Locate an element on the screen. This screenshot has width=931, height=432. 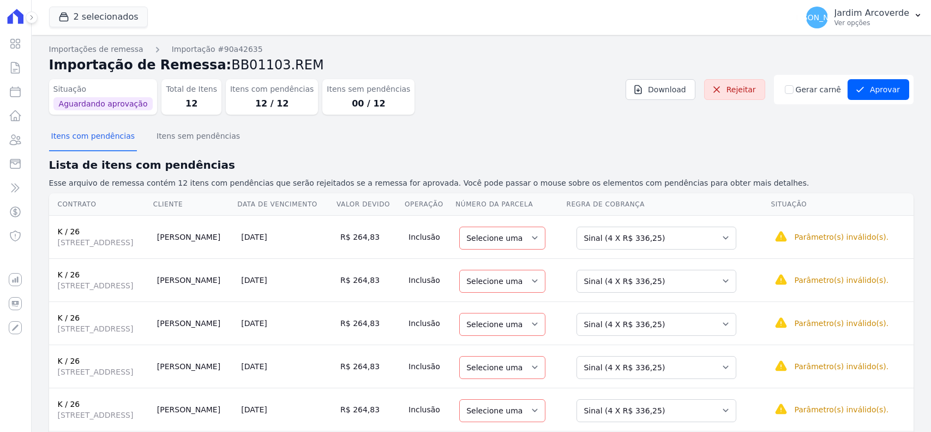
dt: Itens sem pendências is located at coordinates (368, 89).